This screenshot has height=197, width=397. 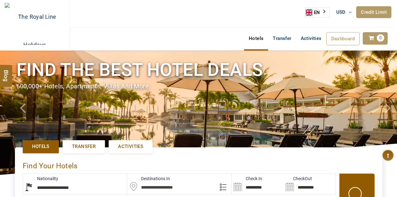 I want to click on a: EN, so click(x=318, y=12).